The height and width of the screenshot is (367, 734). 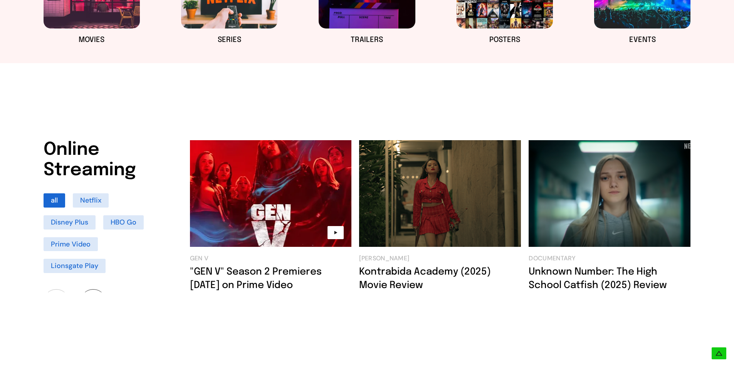 What do you see at coordinates (109, 161) in the screenshot?
I see `h3: Online Streaming` at bounding box center [109, 161].